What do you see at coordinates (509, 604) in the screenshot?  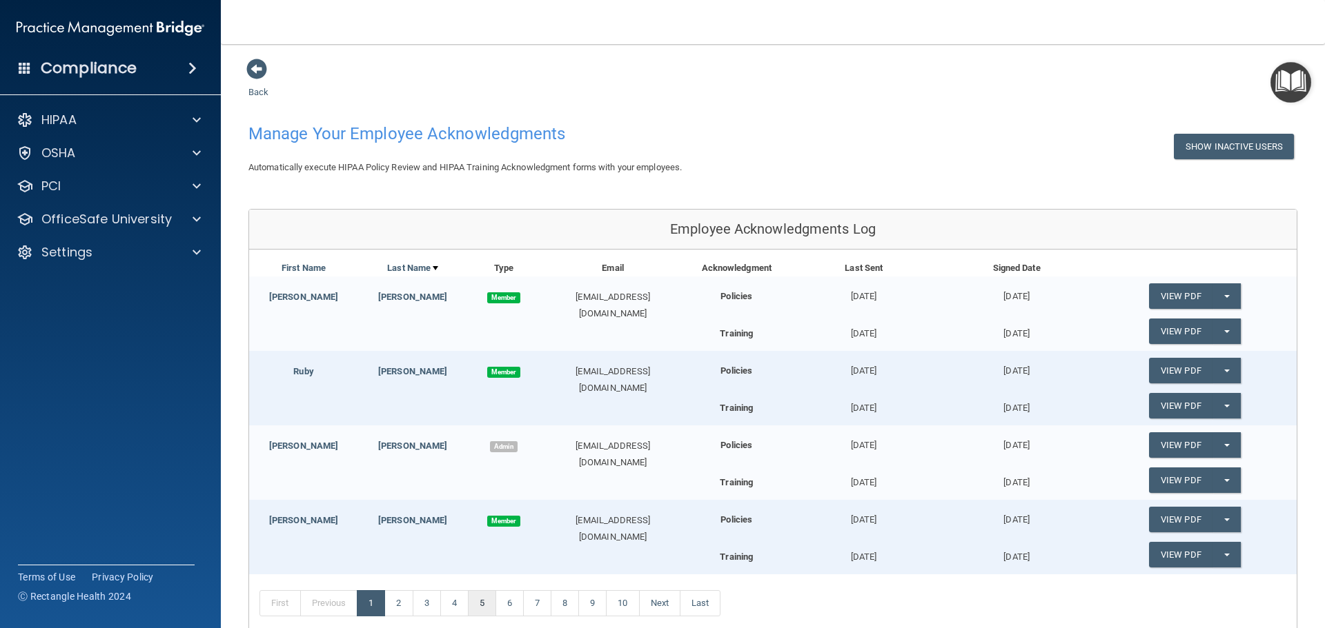 I see `a: 6` at bounding box center [509, 604].